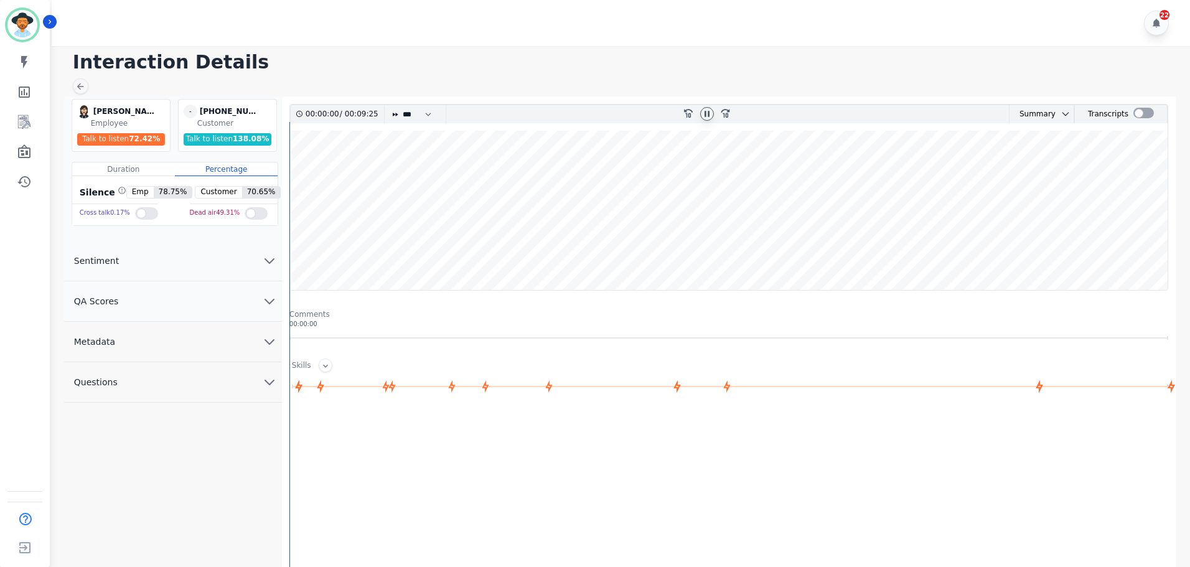  What do you see at coordinates (729, 314) in the screenshot?
I see `div: Comments` at bounding box center [729, 314].